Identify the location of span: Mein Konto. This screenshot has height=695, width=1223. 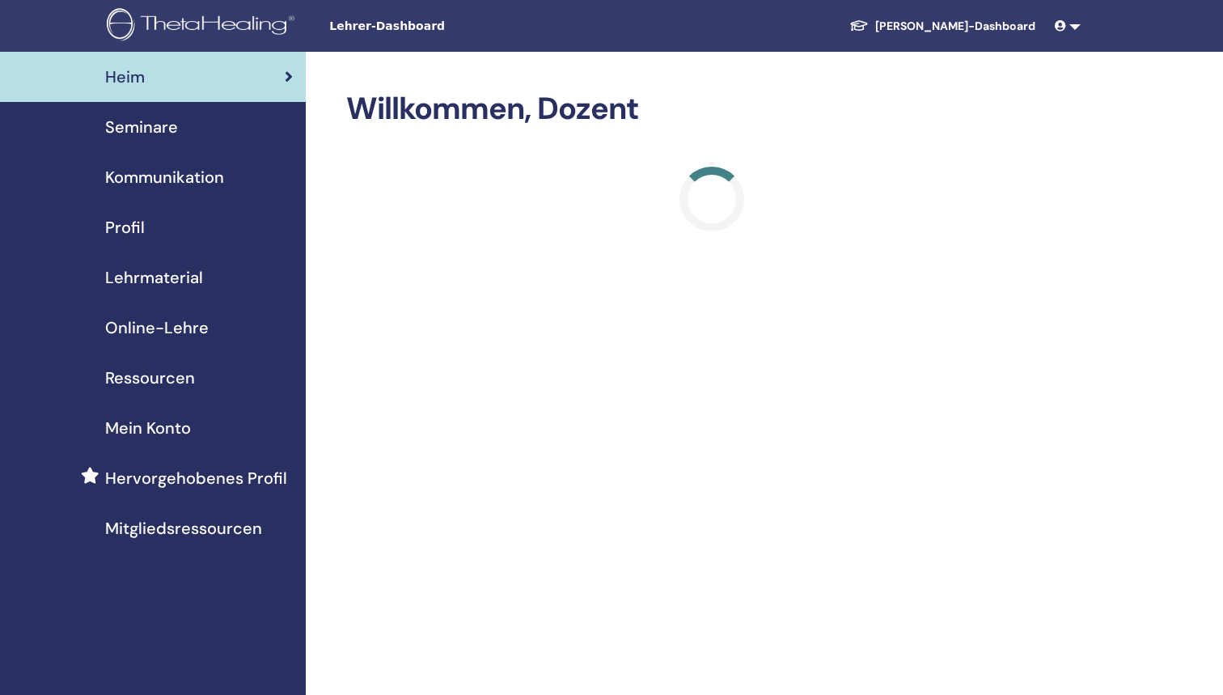
(148, 428).